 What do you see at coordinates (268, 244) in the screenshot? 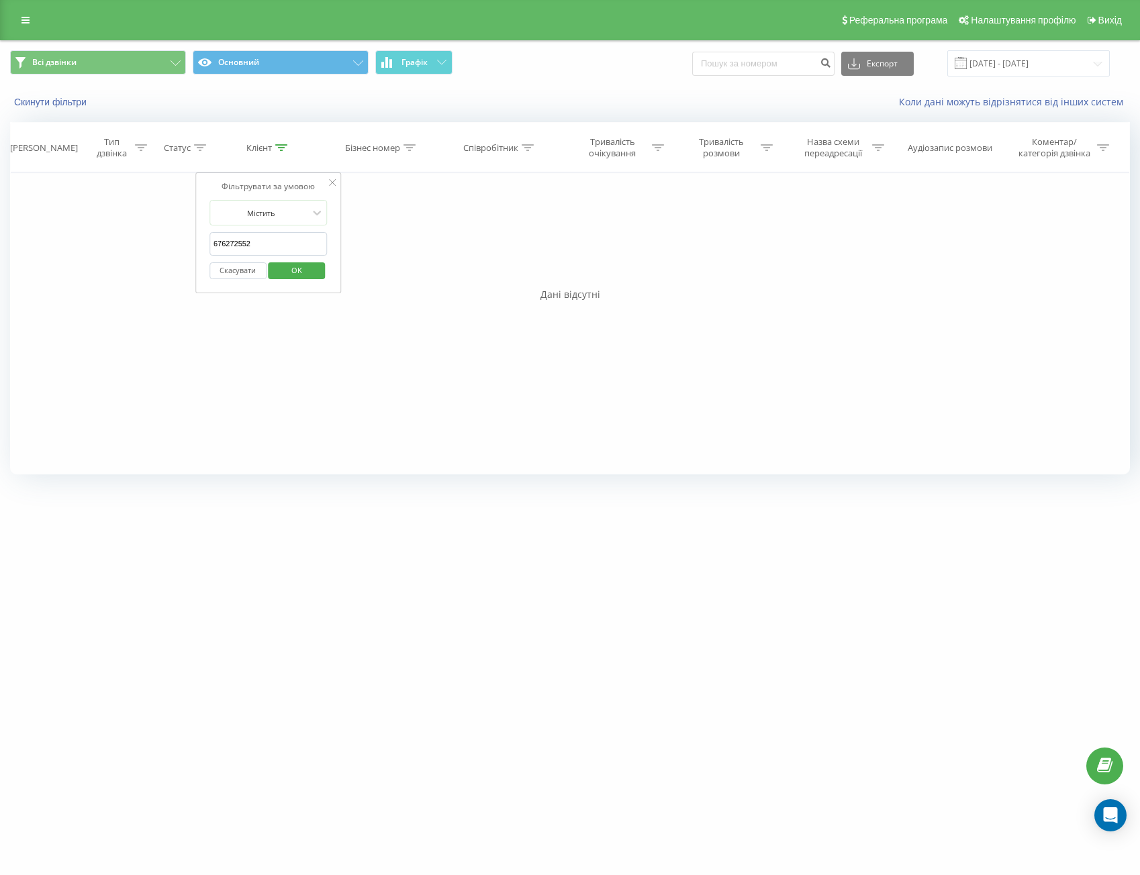
I see `input: Введіть значення` at bounding box center [268, 244].